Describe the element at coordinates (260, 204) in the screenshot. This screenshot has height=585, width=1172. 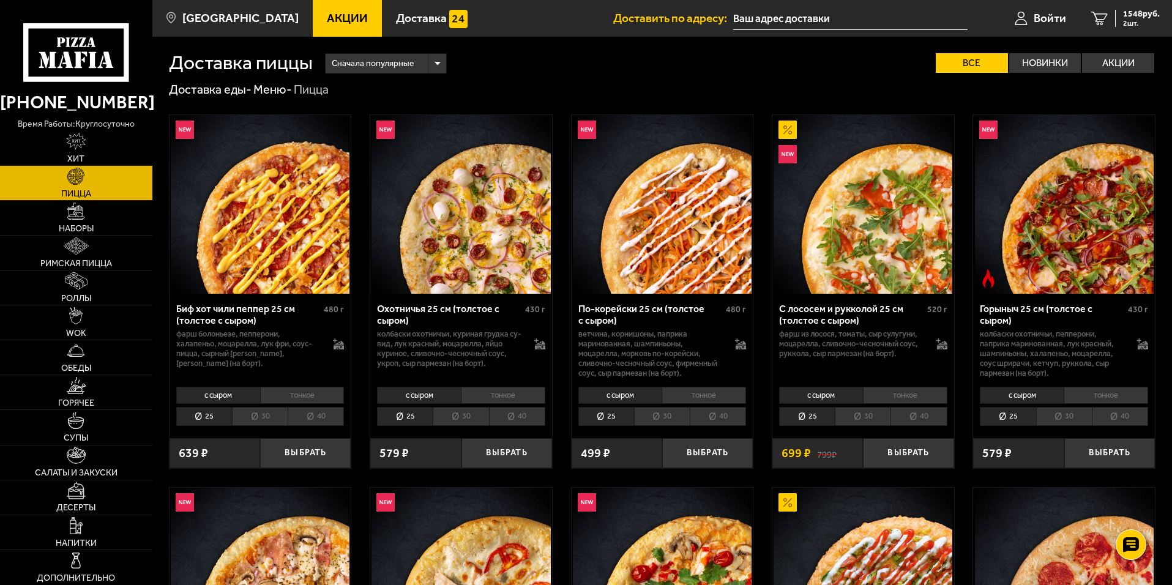
I see `a: НовинкаБиф хот чили пеппер 25 см (толстое с сыром)` at that location.